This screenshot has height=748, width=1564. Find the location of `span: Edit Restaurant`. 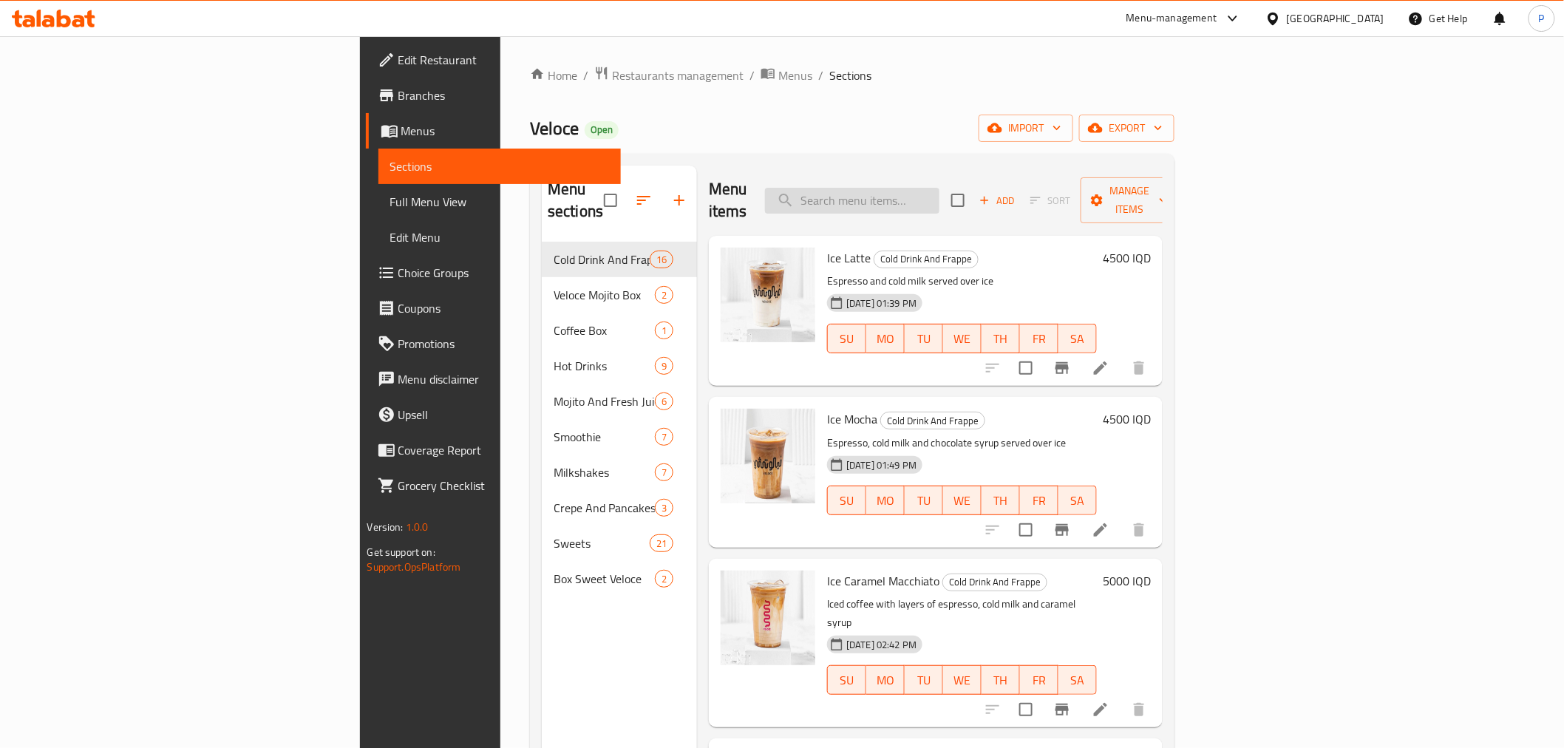

span: Edit Restaurant is located at coordinates (503, 60).